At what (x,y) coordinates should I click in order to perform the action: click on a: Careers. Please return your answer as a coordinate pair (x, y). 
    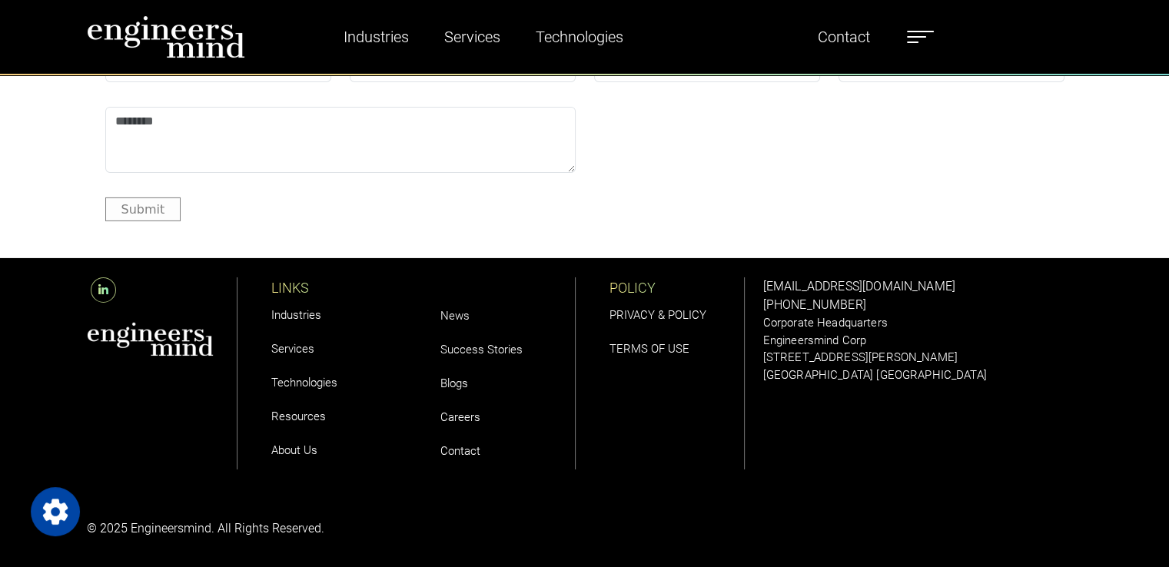
    Looking at the image, I should click on (461, 417).